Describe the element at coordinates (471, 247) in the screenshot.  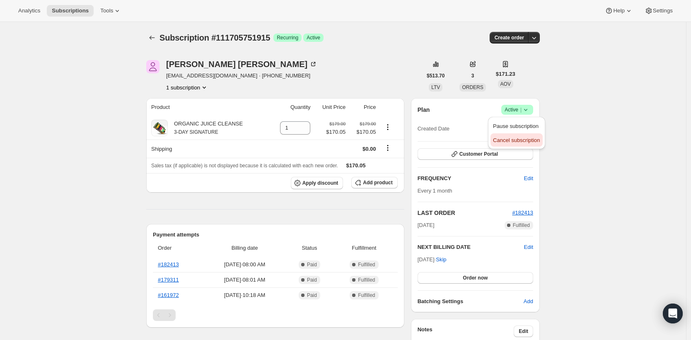
I see `h2: NEXT BILLING DATE` at that location.